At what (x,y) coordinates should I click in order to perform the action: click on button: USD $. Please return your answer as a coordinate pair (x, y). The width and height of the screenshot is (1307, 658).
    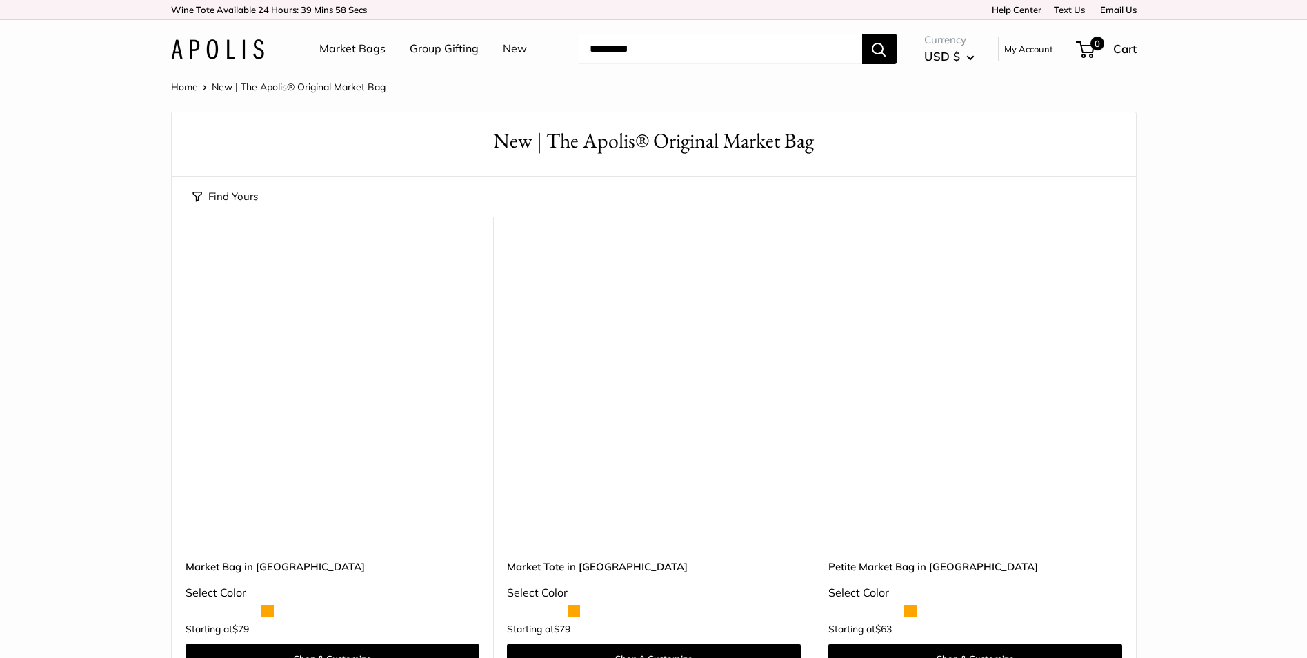
    Looking at the image, I should click on (949, 57).